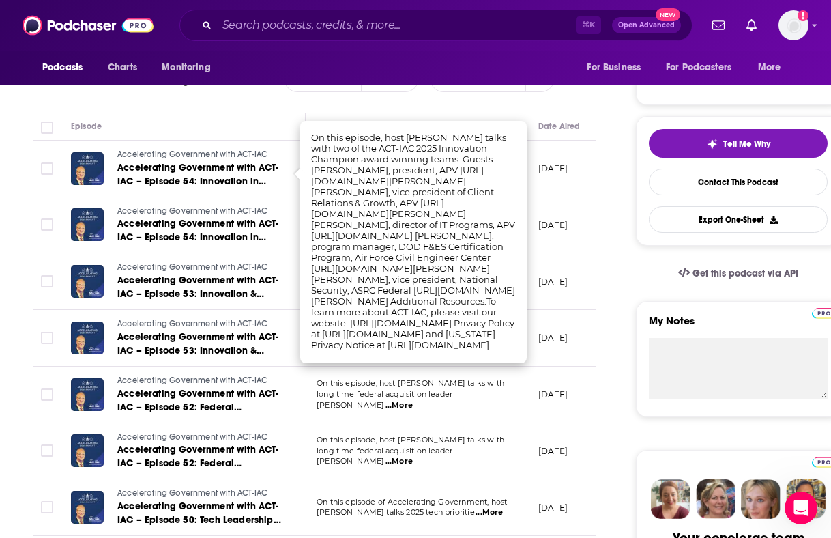  I want to click on img: tell me why sparkle, so click(712, 144).